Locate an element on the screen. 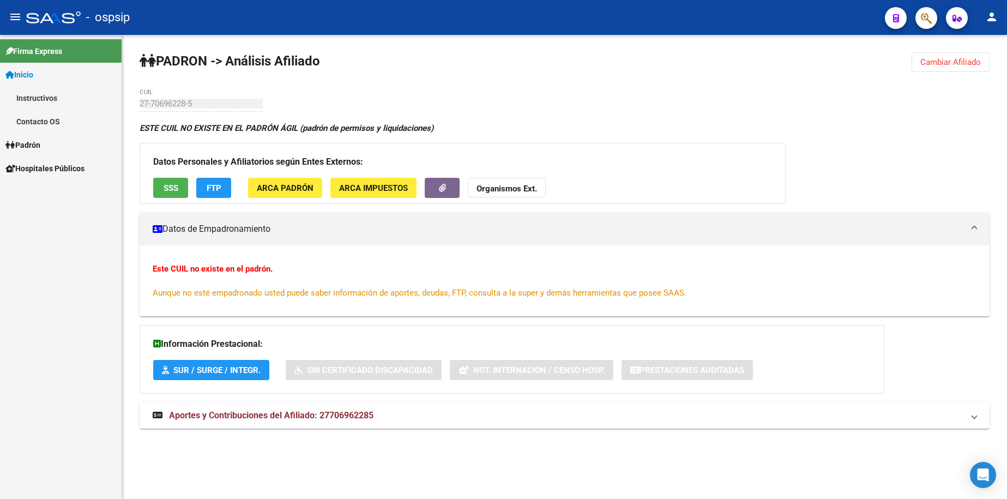 Image resolution: width=1007 pixels, height=499 pixels. span: Prestaciones Auditadas is located at coordinates (692, 370).